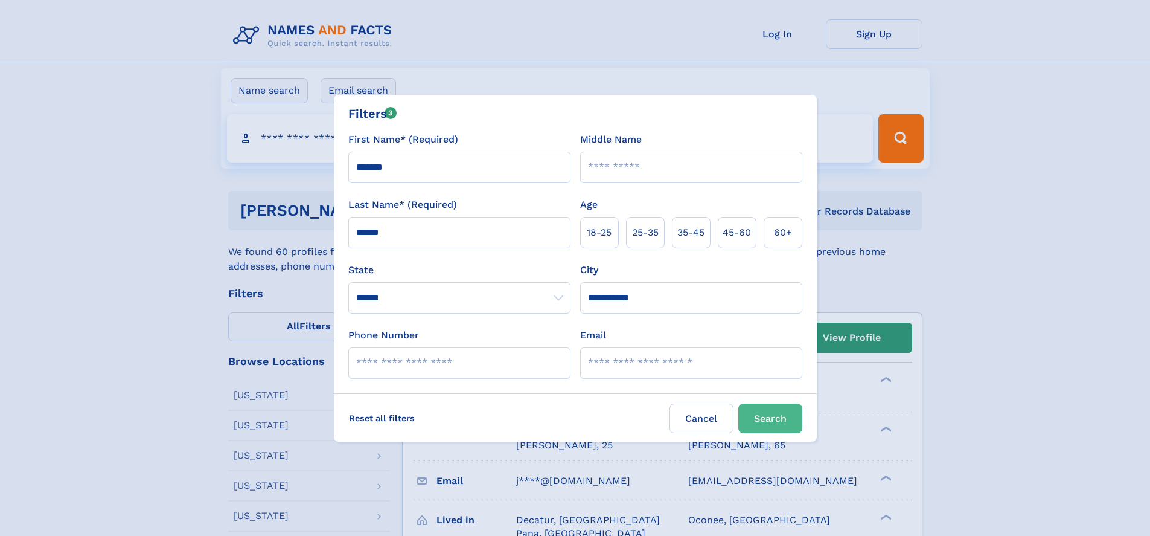 The width and height of the screenshot is (1150, 536). I want to click on label: Phone Number, so click(383, 335).